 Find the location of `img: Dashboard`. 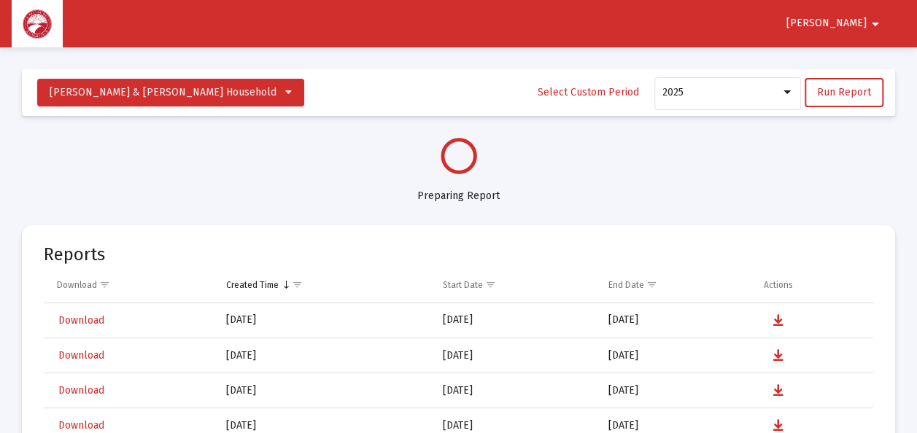

img: Dashboard is located at coordinates (37, 24).